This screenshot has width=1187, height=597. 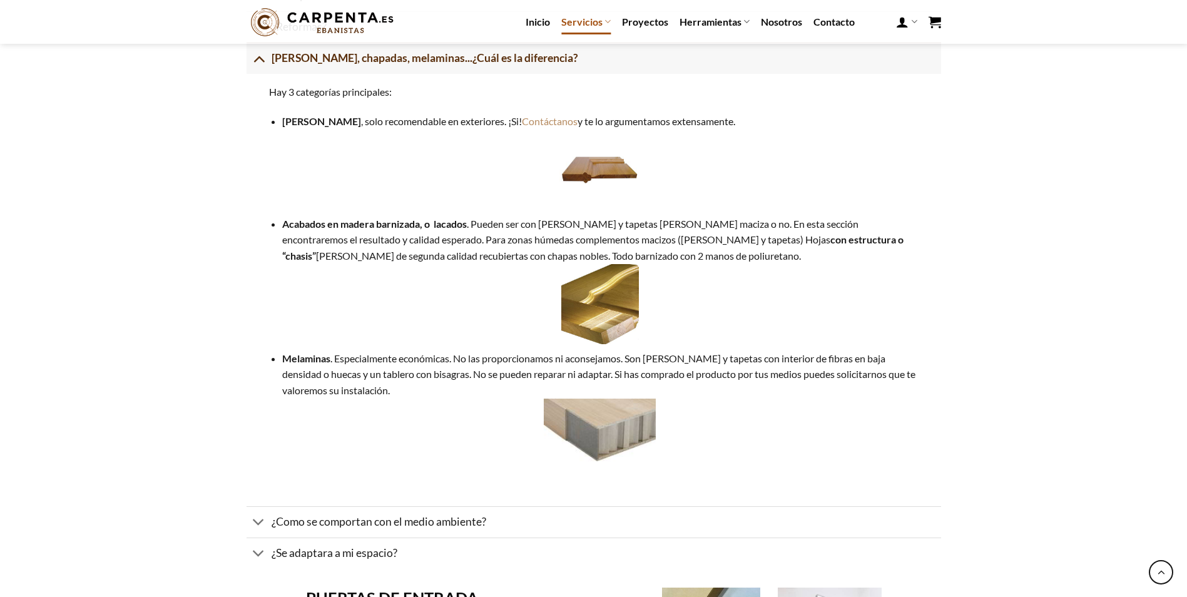 What do you see at coordinates (592, 247) in the screenshot?
I see `strong: con estructura o “chasis”` at bounding box center [592, 247].